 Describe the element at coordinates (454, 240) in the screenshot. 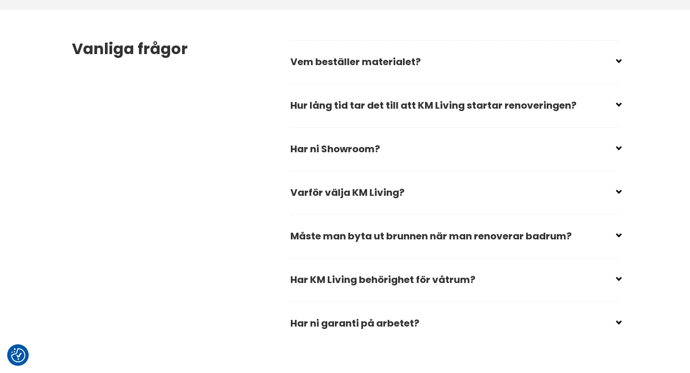

I see `h2: Måste man byta ut brunnen när man renoverar badrum?` at that location.